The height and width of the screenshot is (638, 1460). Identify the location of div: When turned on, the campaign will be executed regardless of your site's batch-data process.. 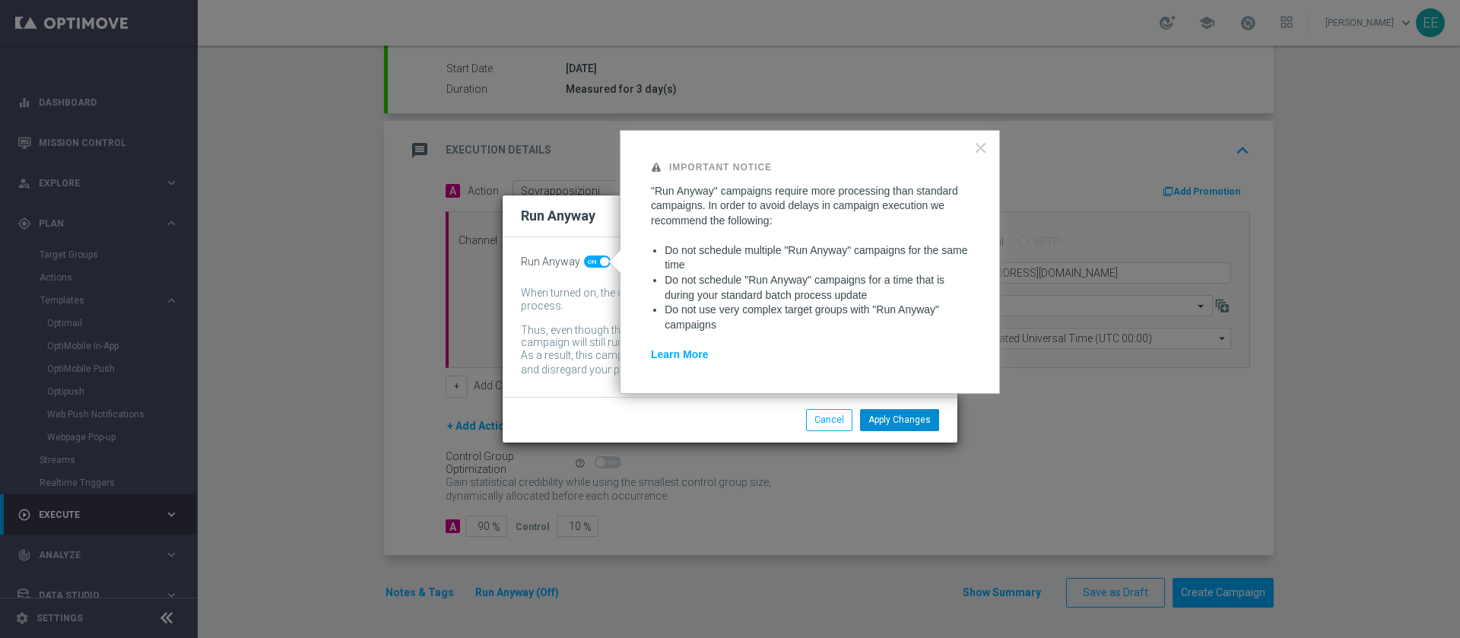
(719, 300).